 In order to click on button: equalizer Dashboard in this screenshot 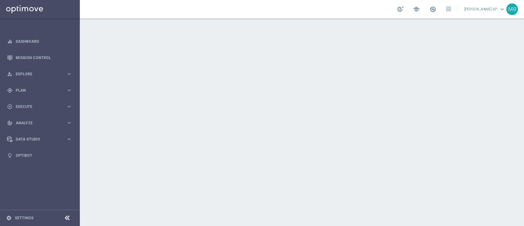, I will do `click(40, 41)`.